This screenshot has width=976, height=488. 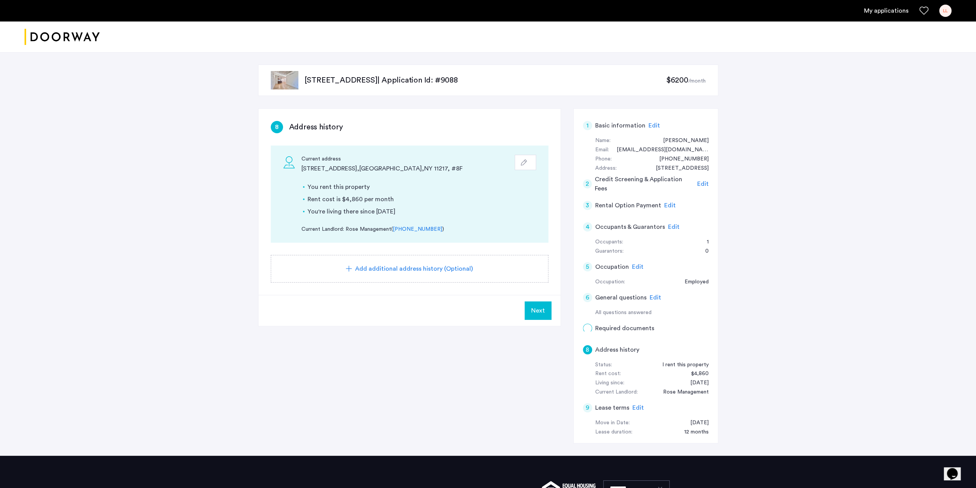 I want to click on div: Current Landlord: Rose Management ( ), so click(x=419, y=229).